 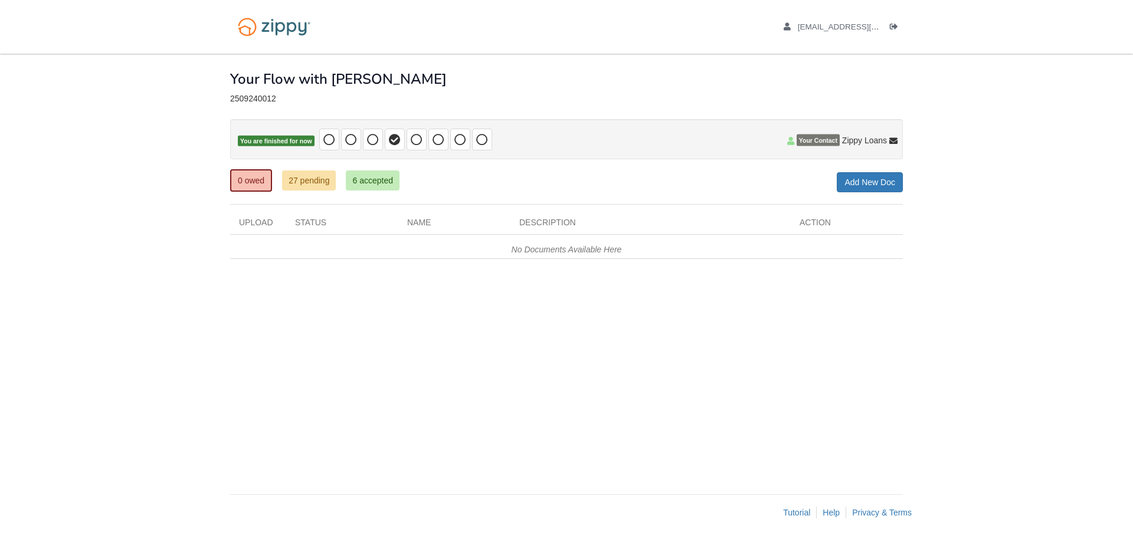 What do you see at coordinates (818, 140) in the screenshot?
I see `span: Your Contact` at bounding box center [818, 140].